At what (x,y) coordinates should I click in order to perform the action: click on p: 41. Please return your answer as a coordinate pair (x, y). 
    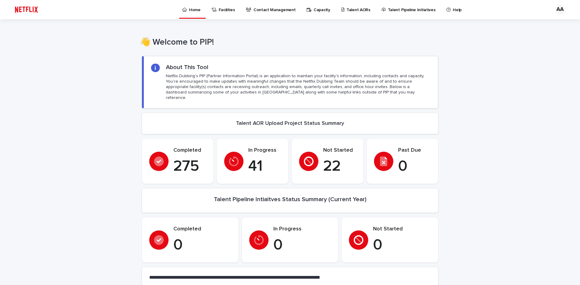
    Looking at the image, I should click on (265, 167).